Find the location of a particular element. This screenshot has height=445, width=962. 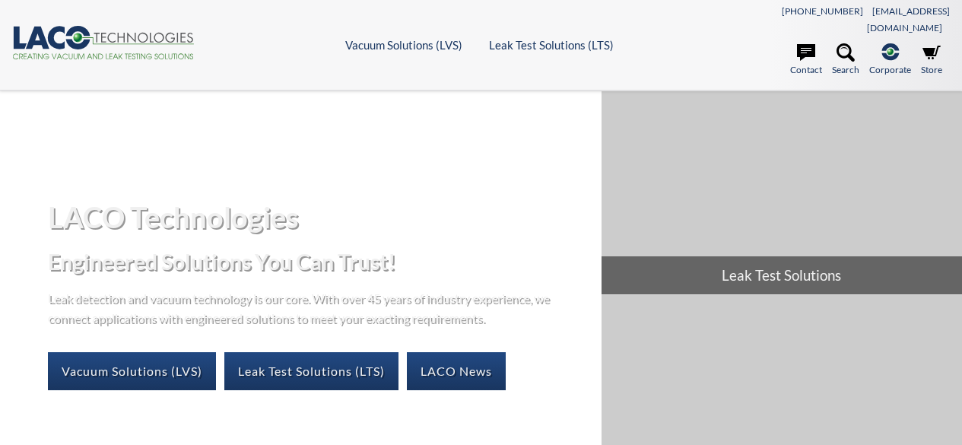

span: Corporate is located at coordinates (890, 69).